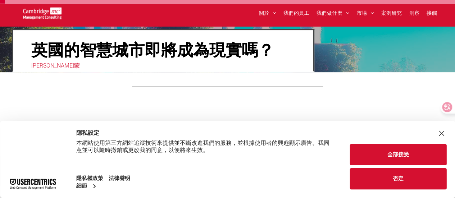 Image resolution: width=455 pixels, height=198 pixels. What do you see at coordinates (152, 49) in the screenshot?
I see `font: 英國的智慧城市即將成為現實嗎？` at bounding box center [152, 49].